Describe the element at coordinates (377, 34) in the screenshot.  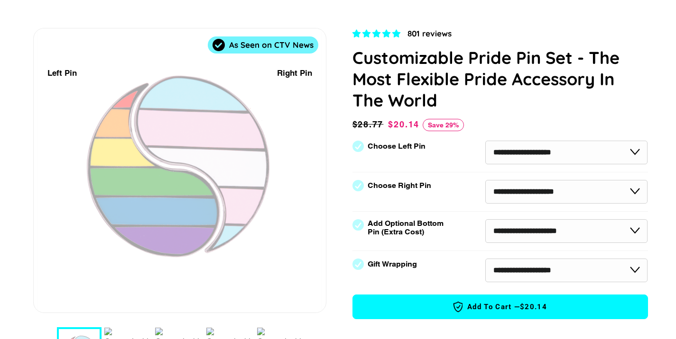
I see `span: 4.83 stars` at that location.